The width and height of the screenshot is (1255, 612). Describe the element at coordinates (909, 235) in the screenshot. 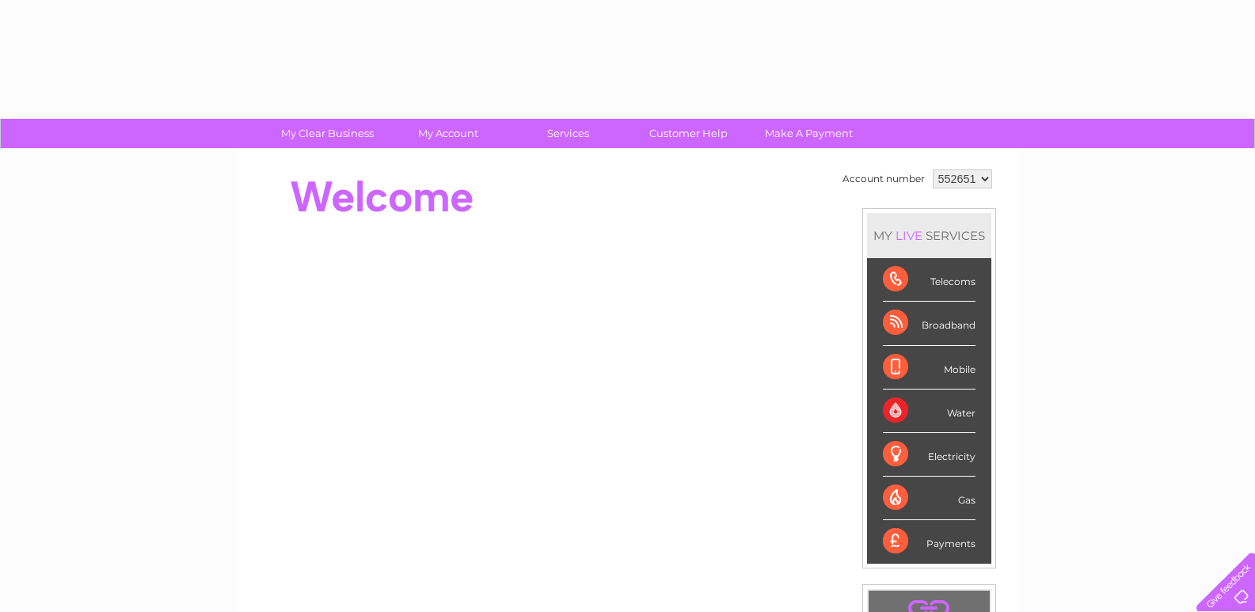

I see `div: LIVE` at that location.